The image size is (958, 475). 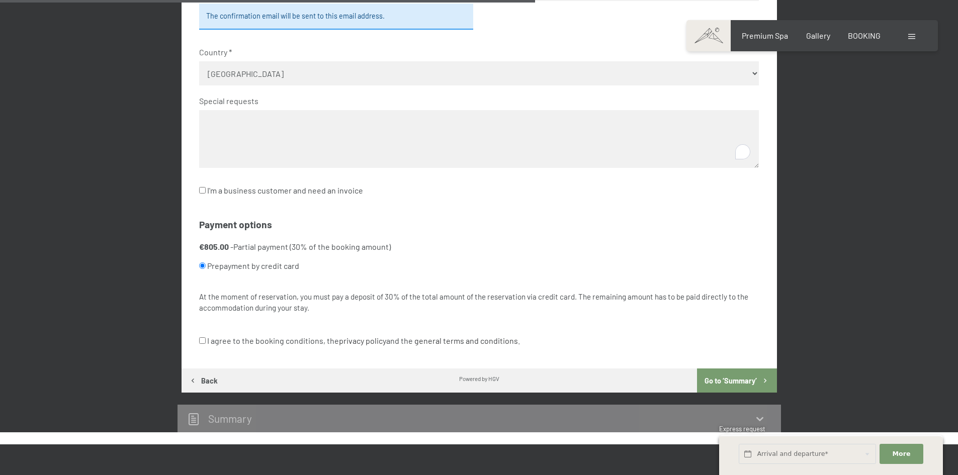 I want to click on button: More, so click(x=901, y=454).